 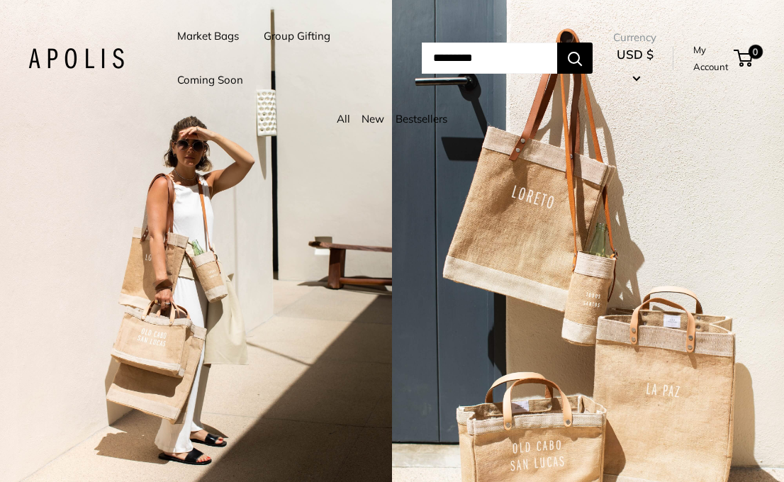 I want to click on a: My Account, so click(x=711, y=58).